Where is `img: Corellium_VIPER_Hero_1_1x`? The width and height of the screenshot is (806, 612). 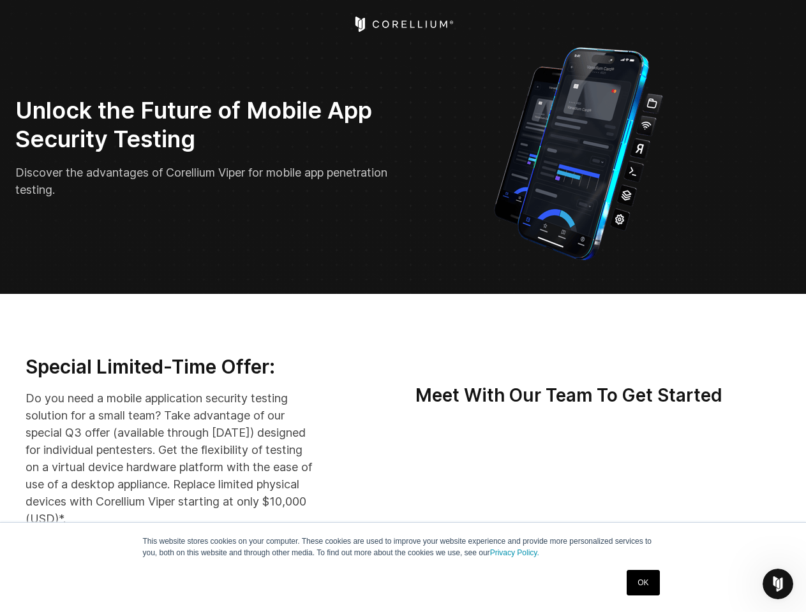 img: Corellium_VIPER_Hero_1_1x is located at coordinates (578, 152).